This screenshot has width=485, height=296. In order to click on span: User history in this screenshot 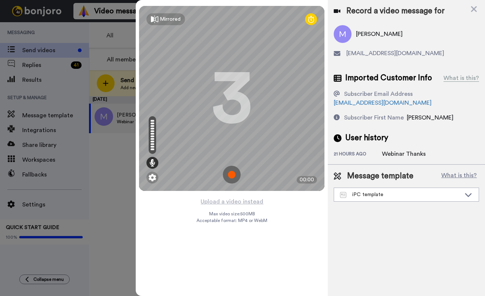, I will do `click(366, 138)`.